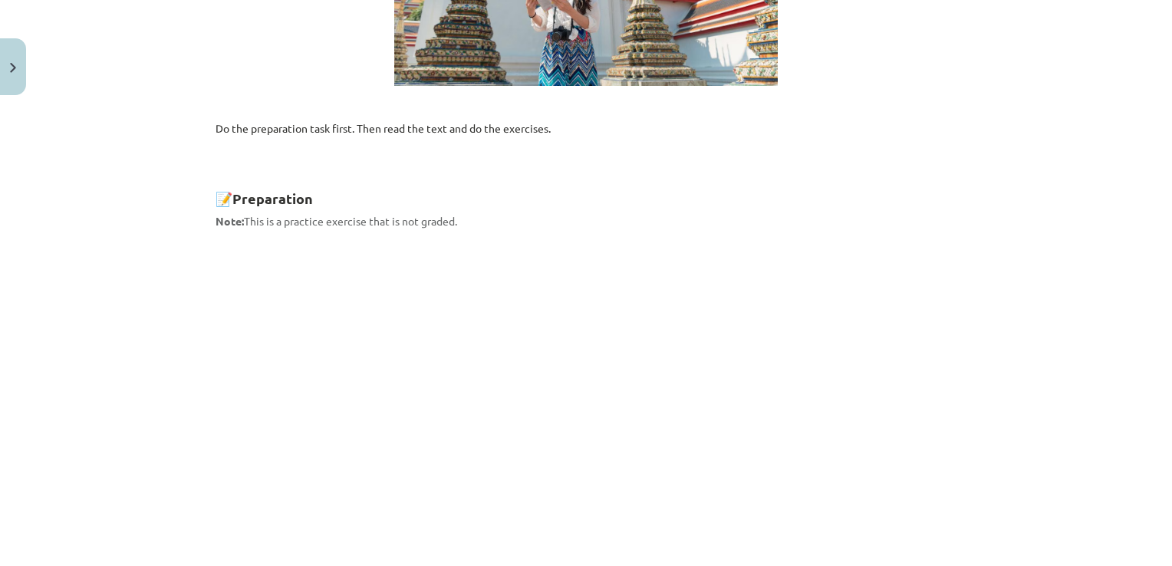 The width and height of the screenshot is (1172, 566). What do you see at coordinates (336, 221) in the screenshot?
I see `span: This is a practice exercise that is not graded.` at bounding box center [336, 221].